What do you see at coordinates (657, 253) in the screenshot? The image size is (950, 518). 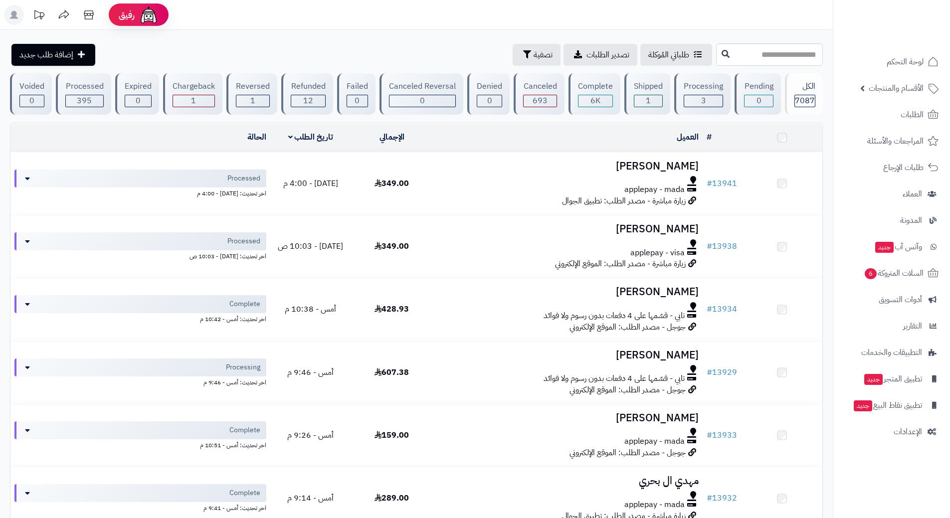 I see `span: applepay - visa` at bounding box center [657, 253].